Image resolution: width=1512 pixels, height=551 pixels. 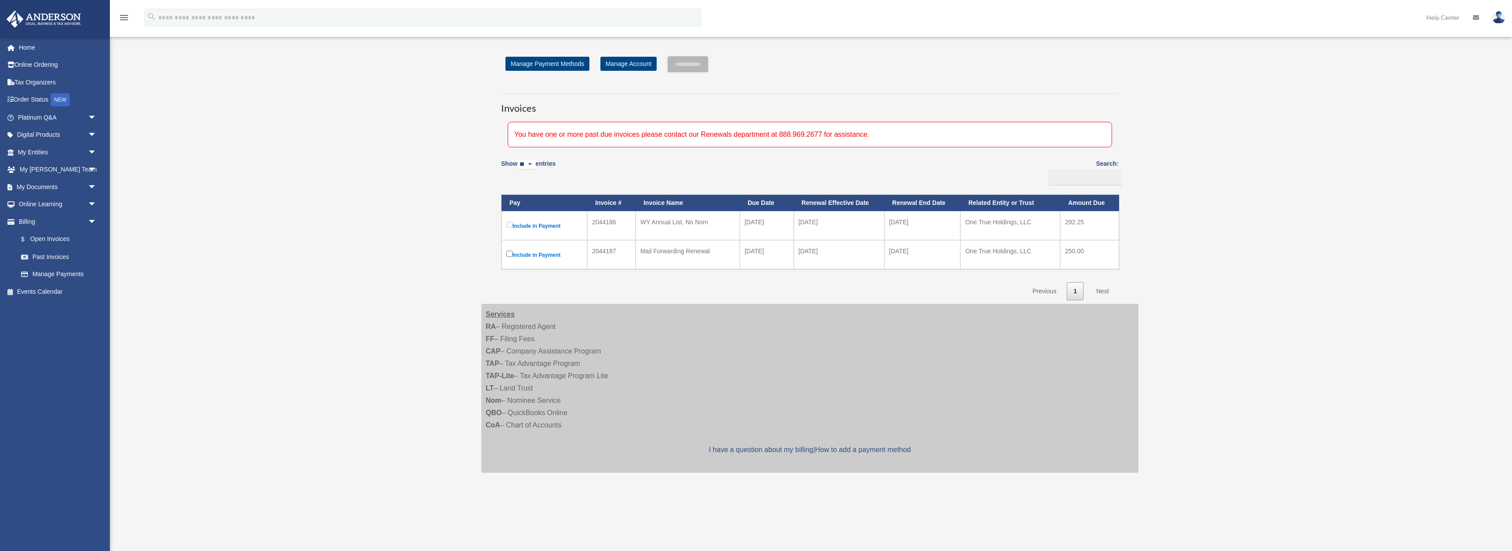 What do you see at coordinates (1102, 291) in the screenshot?
I see `a: Next` at bounding box center [1102, 291].